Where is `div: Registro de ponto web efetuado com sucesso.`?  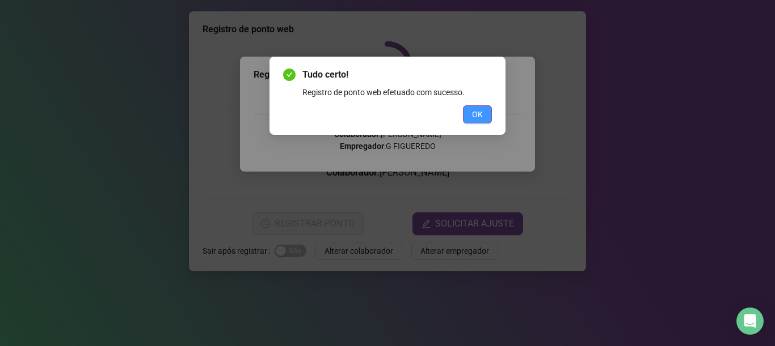
div: Registro de ponto web efetuado com sucesso. is located at coordinates (397, 92).